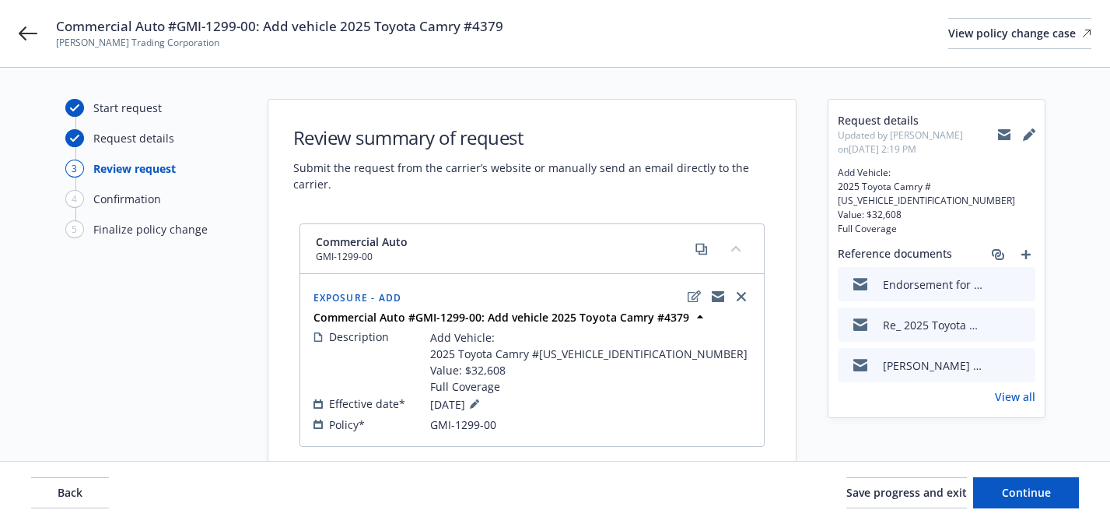 The width and height of the screenshot is (1110, 524). Describe the element at coordinates (933, 324) in the screenshot. I see `div: Re_ 2025 Toyota Camry.eml` at that location.